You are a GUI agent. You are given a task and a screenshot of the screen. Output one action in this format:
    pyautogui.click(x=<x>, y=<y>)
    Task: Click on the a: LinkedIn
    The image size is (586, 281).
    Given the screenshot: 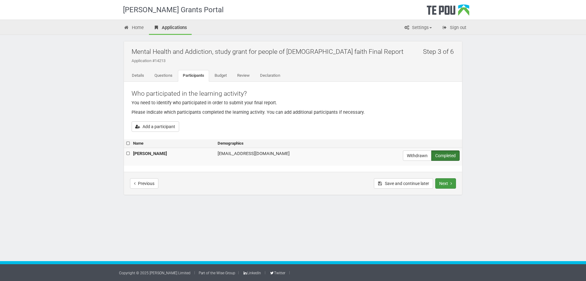 What is the action you would take?
    pyautogui.click(x=252, y=273)
    